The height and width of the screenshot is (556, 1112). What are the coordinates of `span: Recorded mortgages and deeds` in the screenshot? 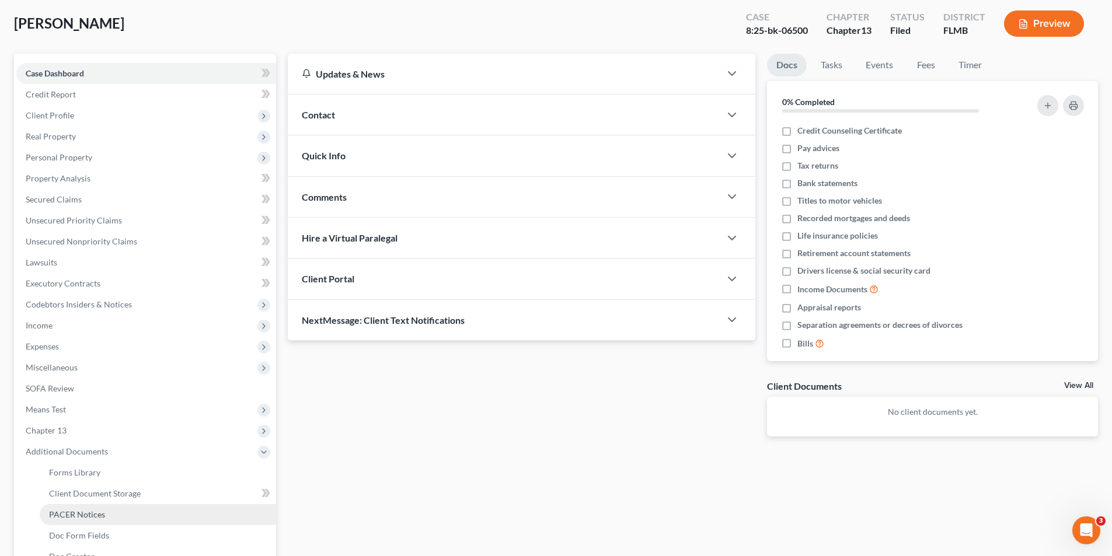 It's located at (853, 218).